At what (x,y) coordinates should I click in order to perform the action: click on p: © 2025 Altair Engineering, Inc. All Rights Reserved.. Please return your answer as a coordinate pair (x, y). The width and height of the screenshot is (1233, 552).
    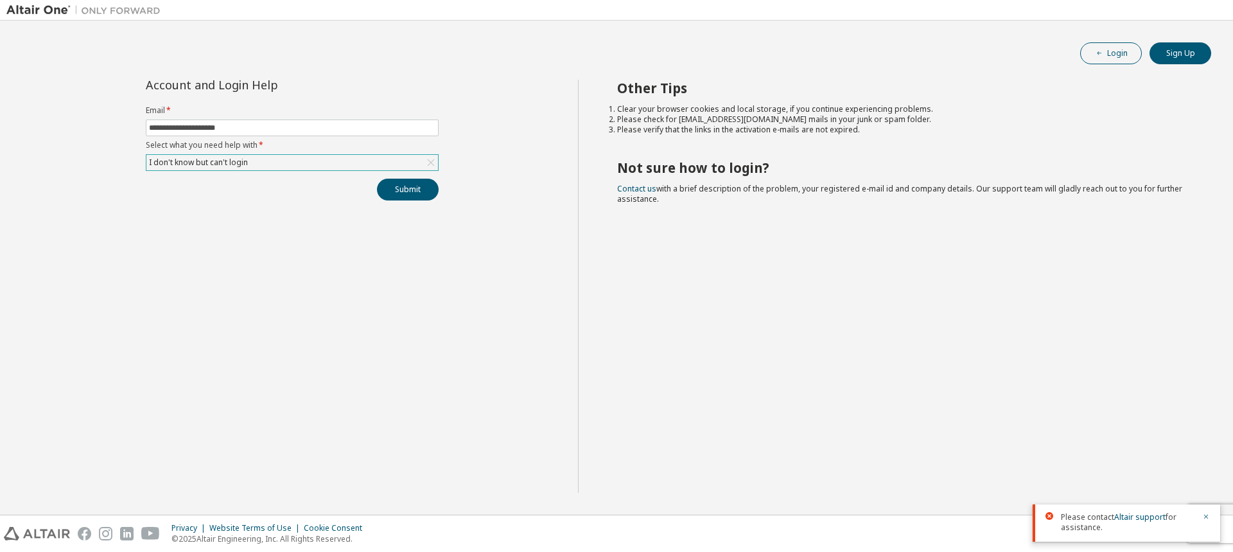
    Looking at the image, I should click on (270, 538).